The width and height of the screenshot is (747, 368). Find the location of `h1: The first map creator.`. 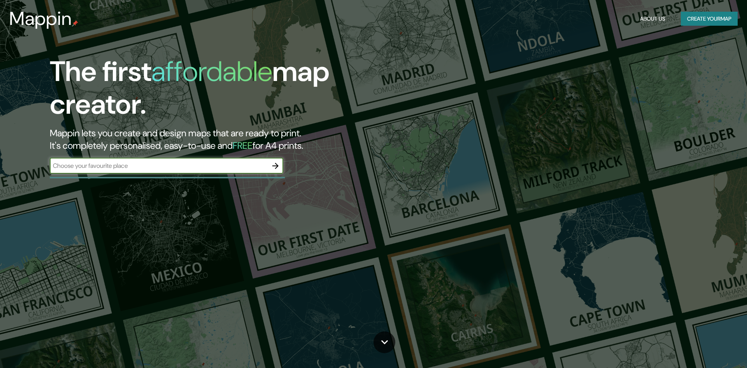

h1: The first map creator. is located at coordinates (237, 91).